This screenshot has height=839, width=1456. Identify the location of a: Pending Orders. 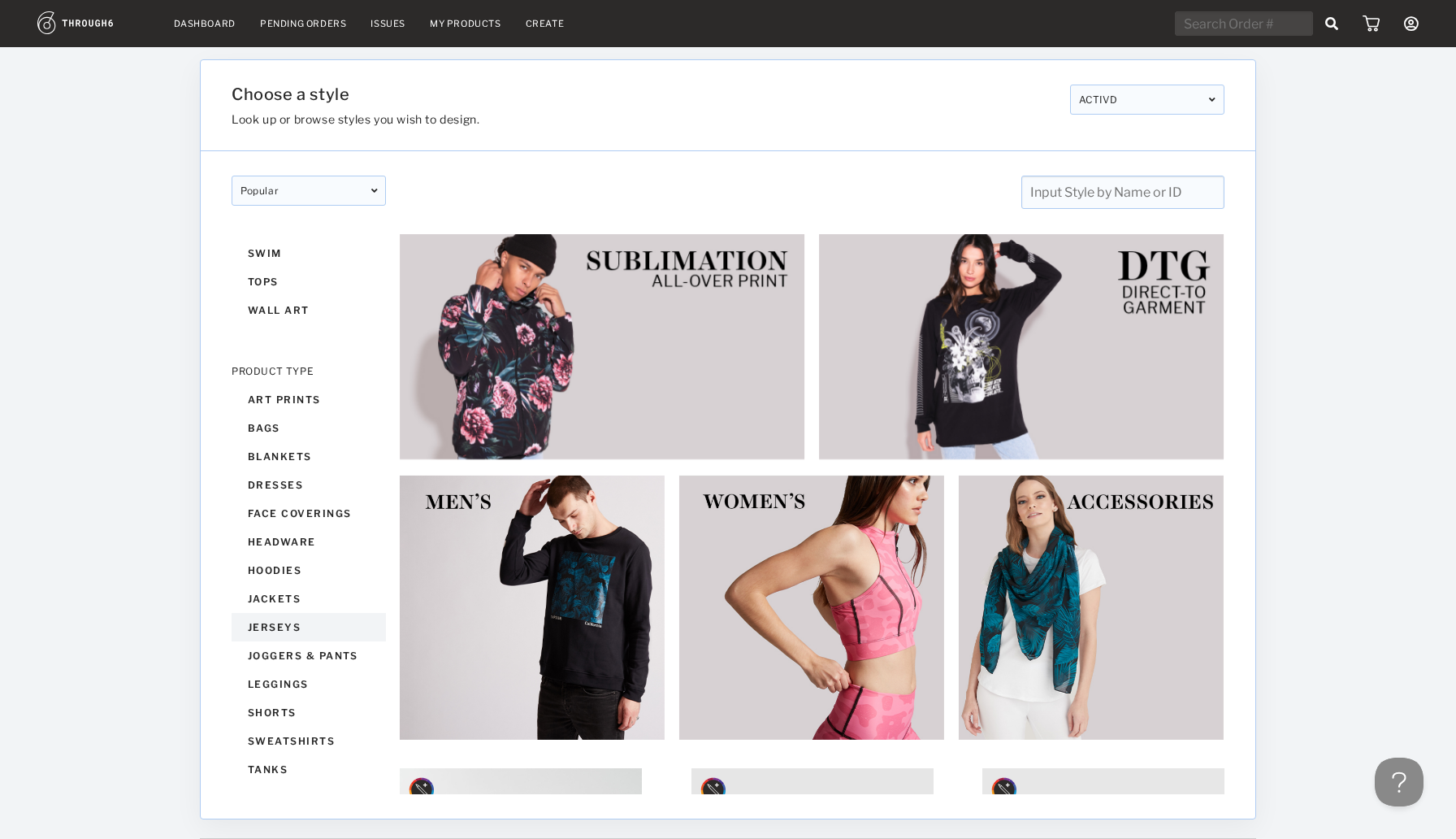
(303, 23).